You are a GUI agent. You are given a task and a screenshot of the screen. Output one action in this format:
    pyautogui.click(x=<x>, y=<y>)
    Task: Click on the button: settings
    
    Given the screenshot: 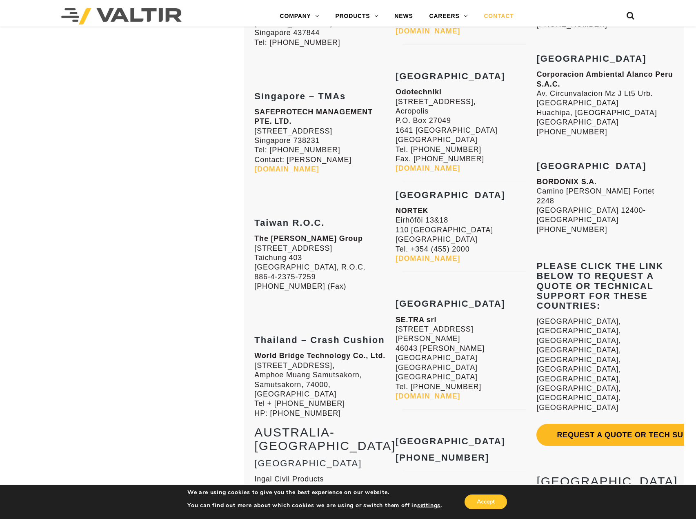 What is the action you would take?
    pyautogui.click(x=428, y=505)
    